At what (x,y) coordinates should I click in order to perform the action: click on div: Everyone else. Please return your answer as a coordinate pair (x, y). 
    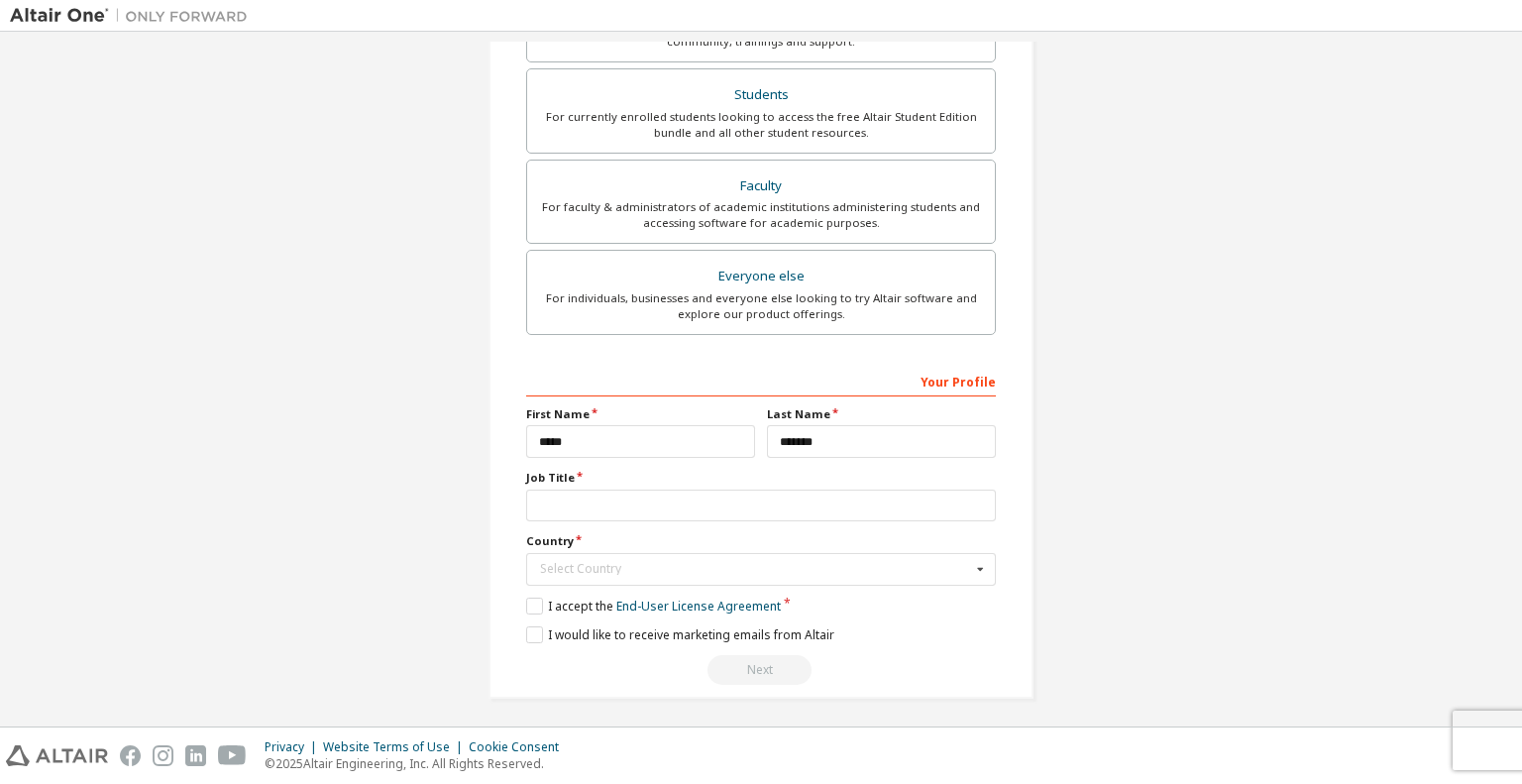
    Looking at the image, I should click on (761, 276).